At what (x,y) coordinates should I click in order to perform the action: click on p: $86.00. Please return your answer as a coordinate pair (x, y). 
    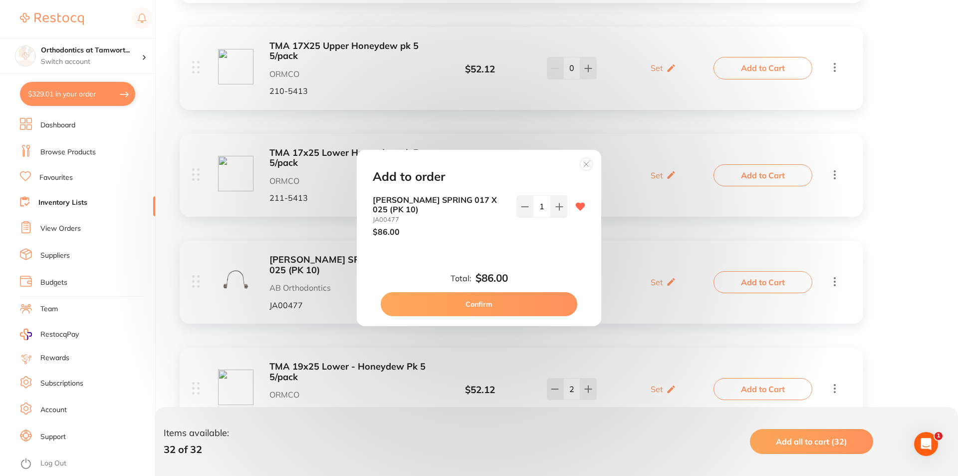
    Looking at the image, I should click on (441, 232).